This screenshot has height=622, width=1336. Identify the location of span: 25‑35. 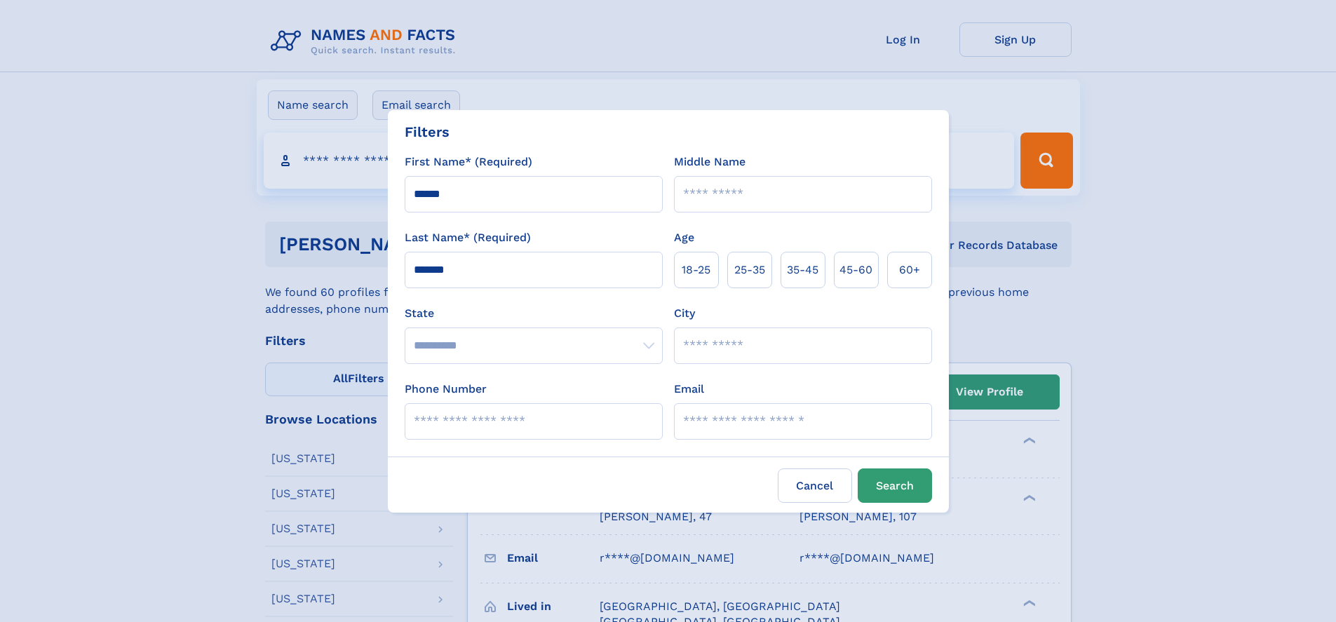
(750, 270).